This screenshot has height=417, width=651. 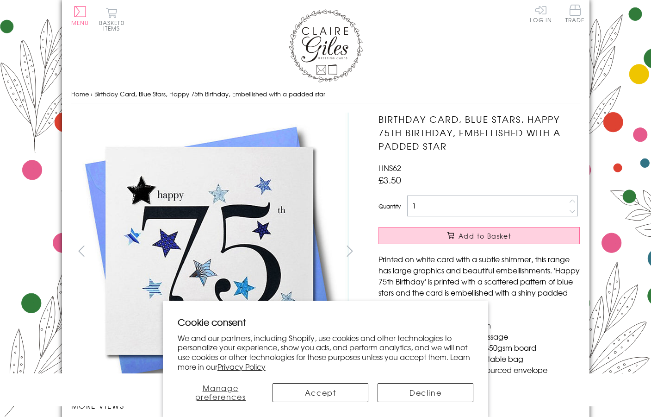 I want to click on a: Trade, so click(x=575, y=14).